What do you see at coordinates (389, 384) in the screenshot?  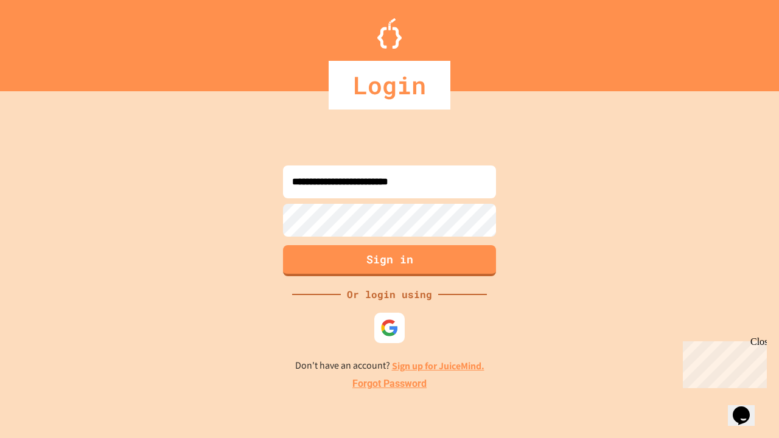 I see `a: Forgot Password` at bounding box center [389, 384].